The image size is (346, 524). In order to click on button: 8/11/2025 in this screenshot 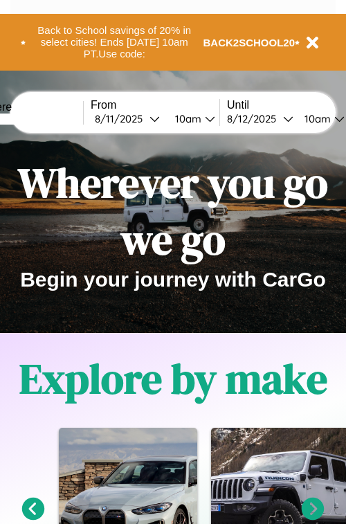, I will do `click(127, 118)`.